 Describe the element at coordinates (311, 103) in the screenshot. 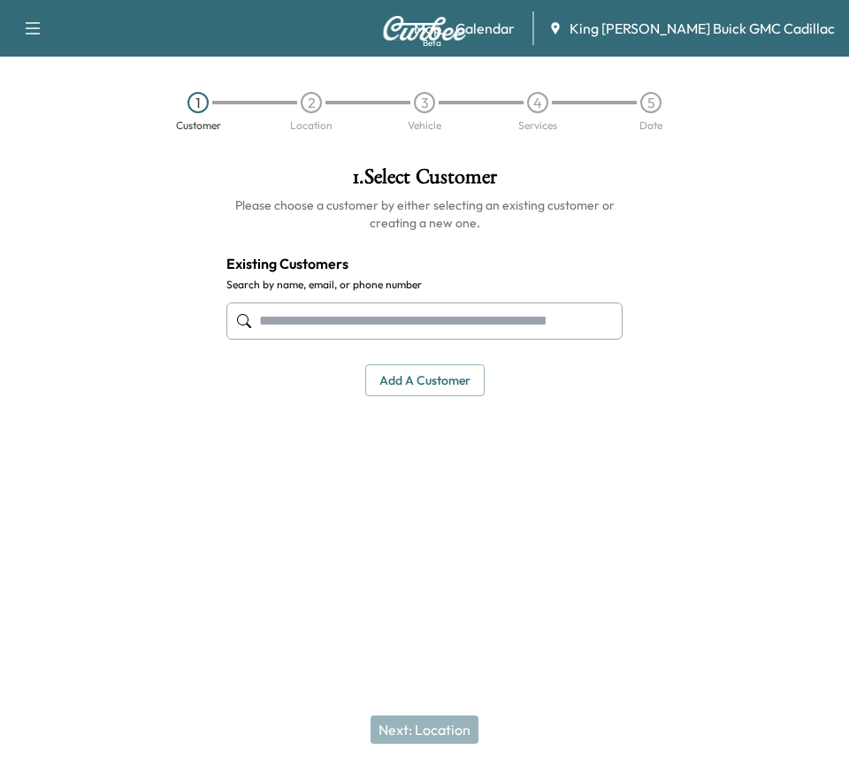

I see `div: 2` at that location.